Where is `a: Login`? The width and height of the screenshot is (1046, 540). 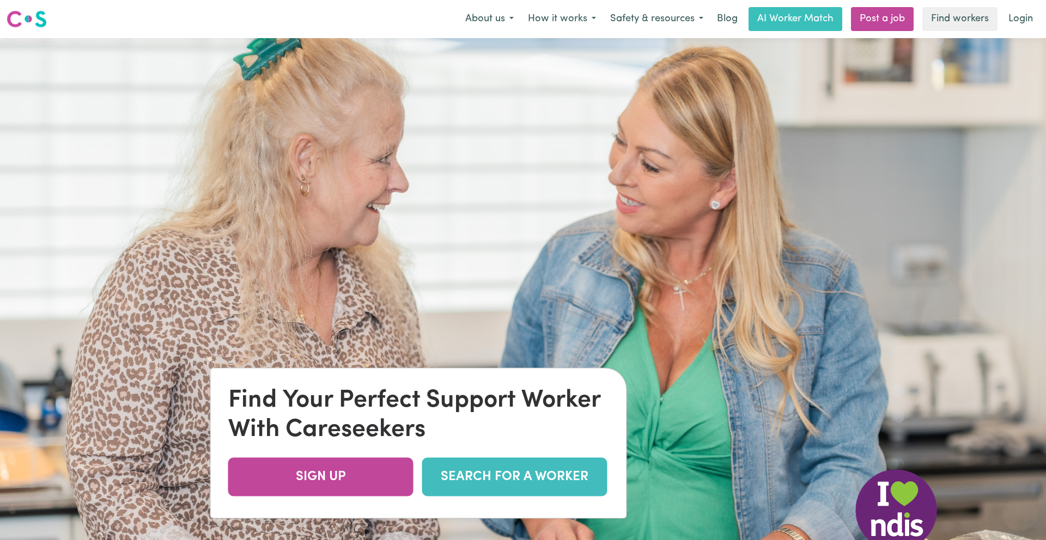 a: Login is located at coordinates (1020, 19).